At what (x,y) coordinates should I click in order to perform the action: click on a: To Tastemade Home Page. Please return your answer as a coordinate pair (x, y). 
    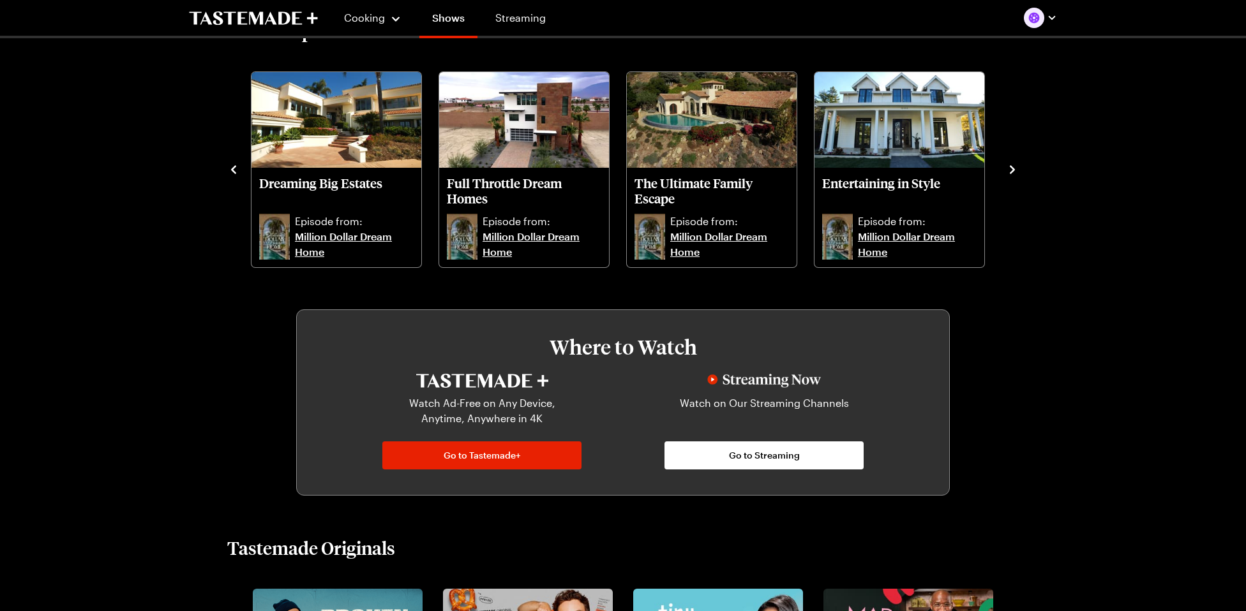
    Looking at the image, I should click on (253, 18).